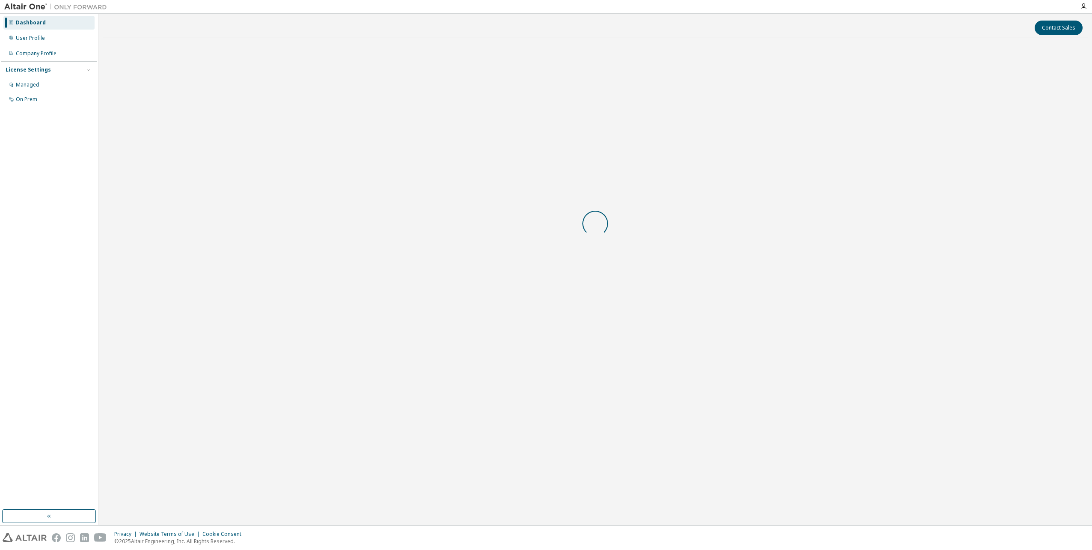 Image resolution: width=1092 pixels, height=550 pixels. I want to click on img: linkedin.svg, so click(84, 537).